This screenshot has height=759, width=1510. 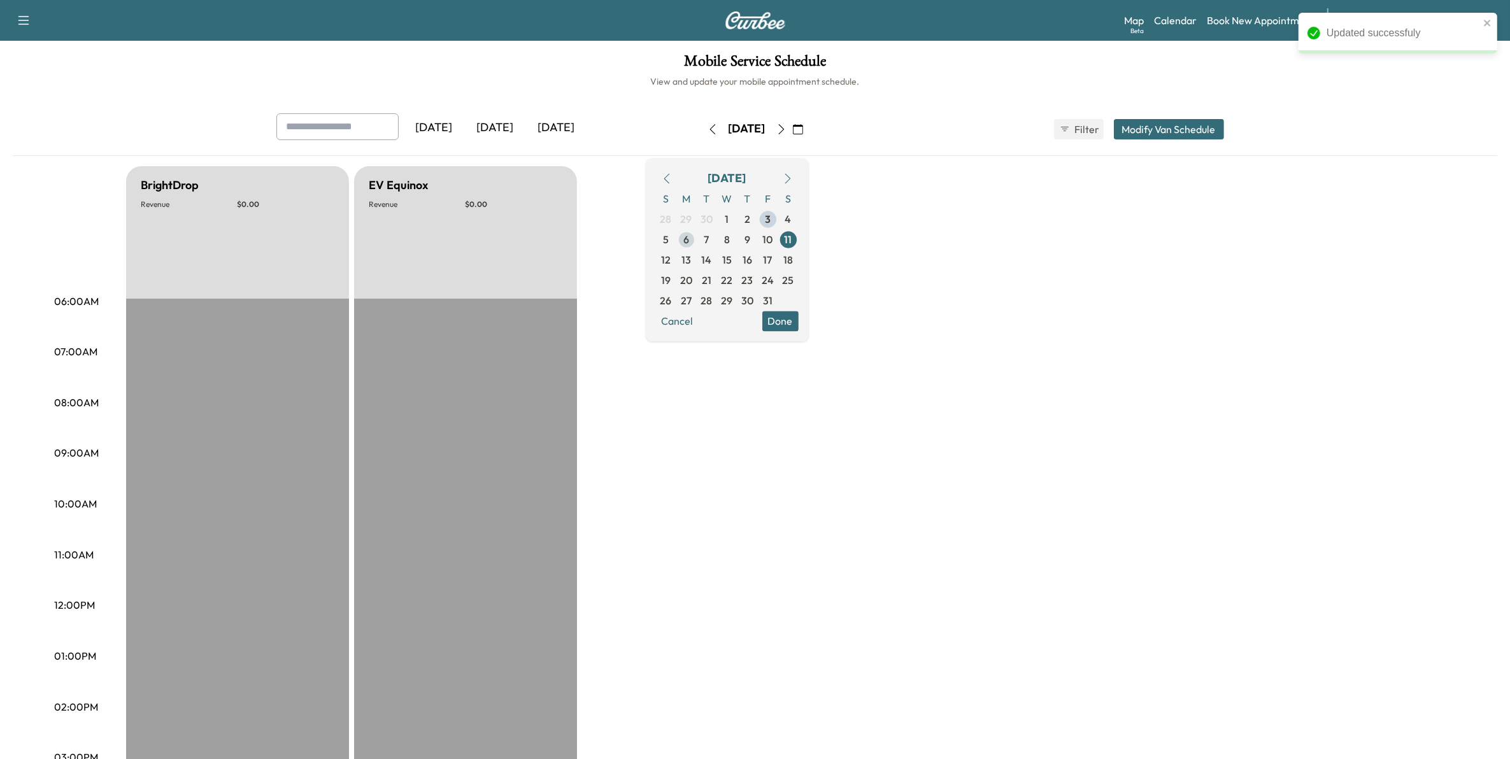 What do you see at coordinates (1086, 129) in the screenshot?
I see `span: Filter` at bounding box center [1086, 129].